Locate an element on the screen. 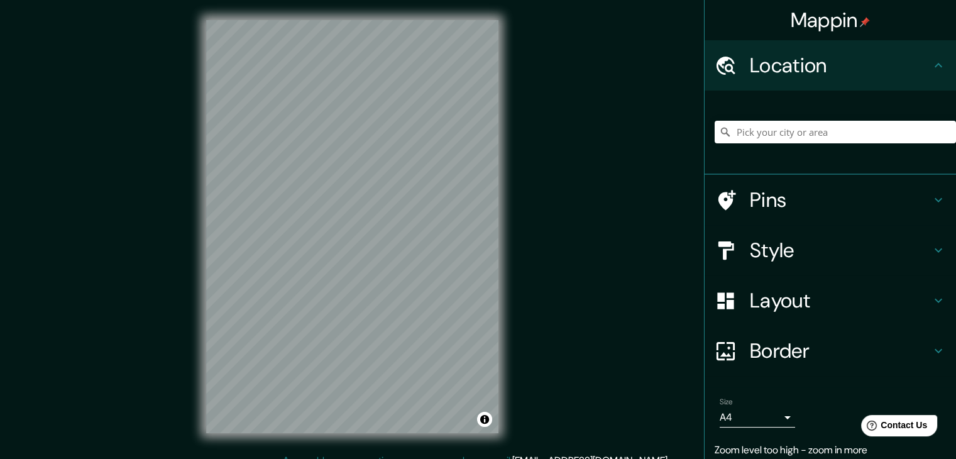 The width and height of the screenshot is (956, 459). h4: Mappin is located at coordinates (831, 20).